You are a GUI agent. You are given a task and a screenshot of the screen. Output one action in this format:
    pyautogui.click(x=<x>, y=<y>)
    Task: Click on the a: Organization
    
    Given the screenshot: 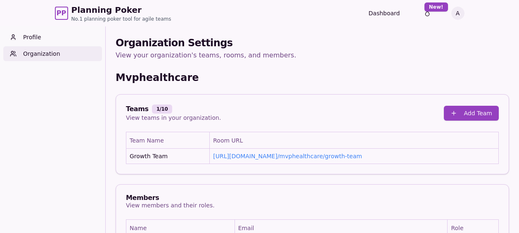 What is the action you would take?
    pyautogui.click(x=52, y=54)
    